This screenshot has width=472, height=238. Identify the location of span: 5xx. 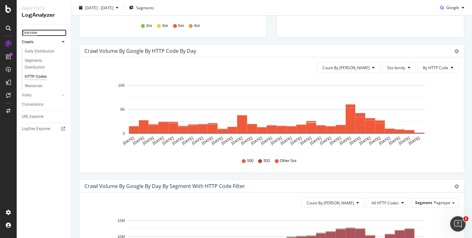
(181, 26).